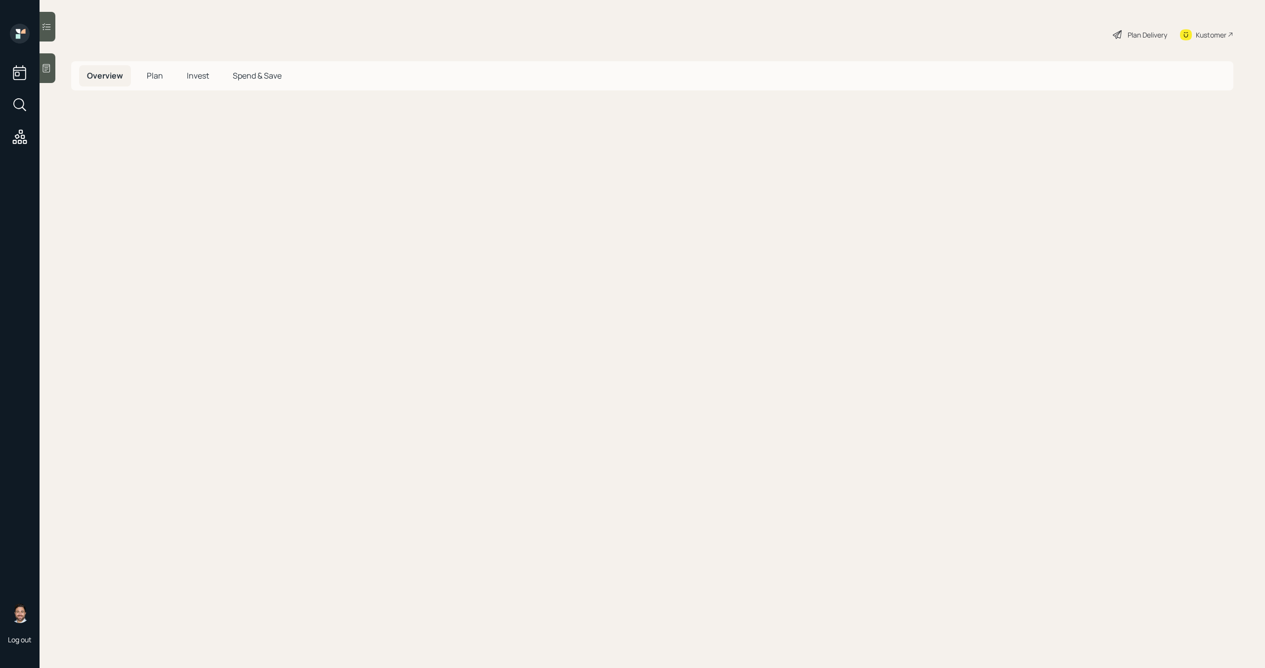  Describe the element at coordinates (1148, 35) in the screenshot. I see `div: Plan Delivery` at that location.